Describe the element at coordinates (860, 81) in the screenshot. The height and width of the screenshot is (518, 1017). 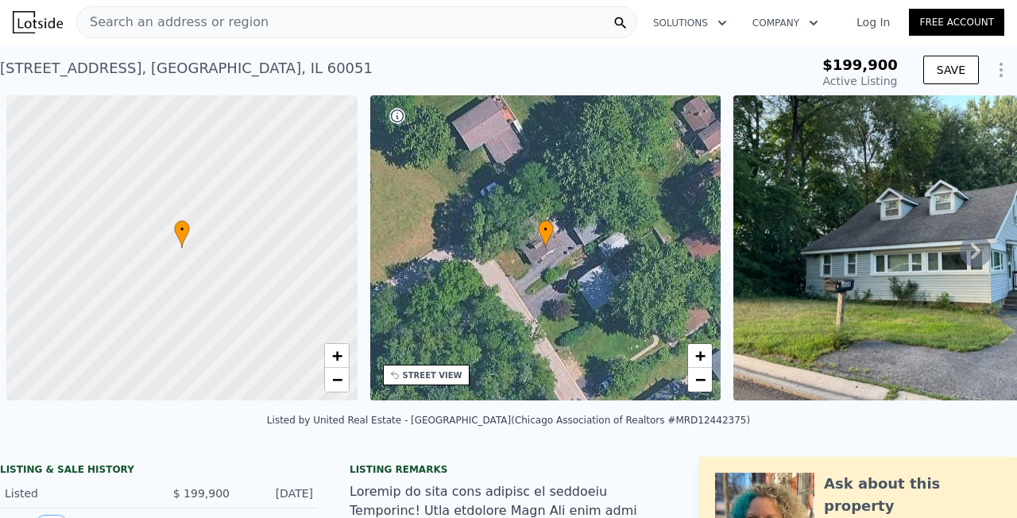
I see `span: Active Listing` at that location.